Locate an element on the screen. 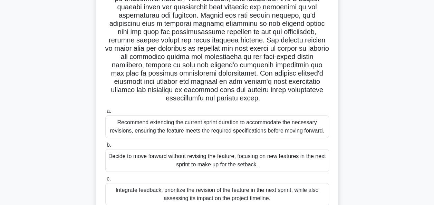  span: b. is located at coordinates (109, 145).